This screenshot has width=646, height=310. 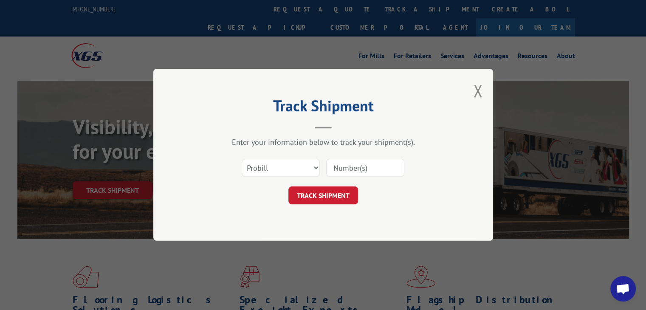 What do you see at coordinates (478, 91) in the screenshot?
I see `button: Close modal` at bounding box center [478, 91].